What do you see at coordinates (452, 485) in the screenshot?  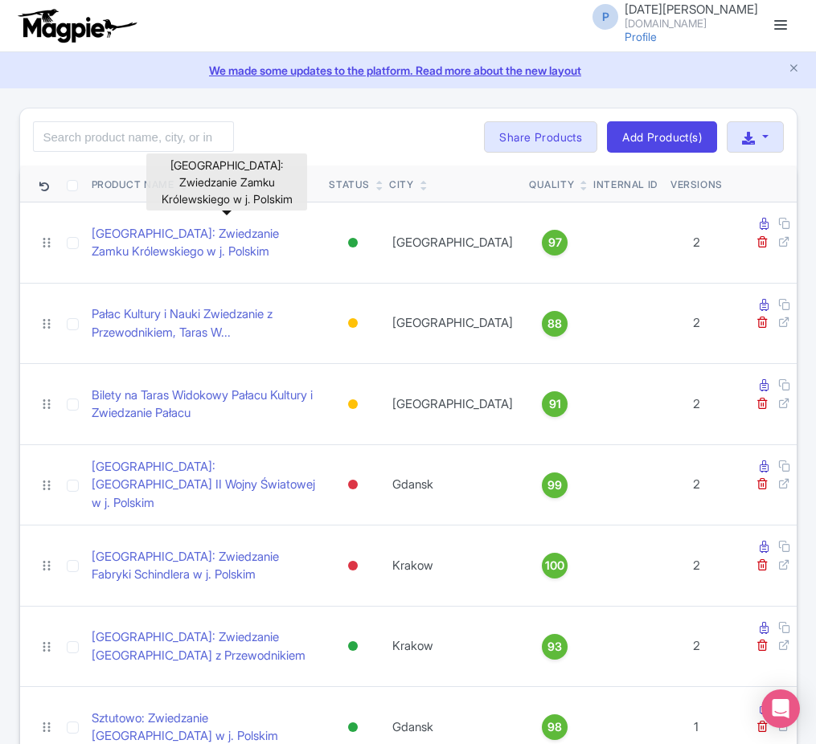 I see `td: Gdansk` at bounding box center [452, 485].